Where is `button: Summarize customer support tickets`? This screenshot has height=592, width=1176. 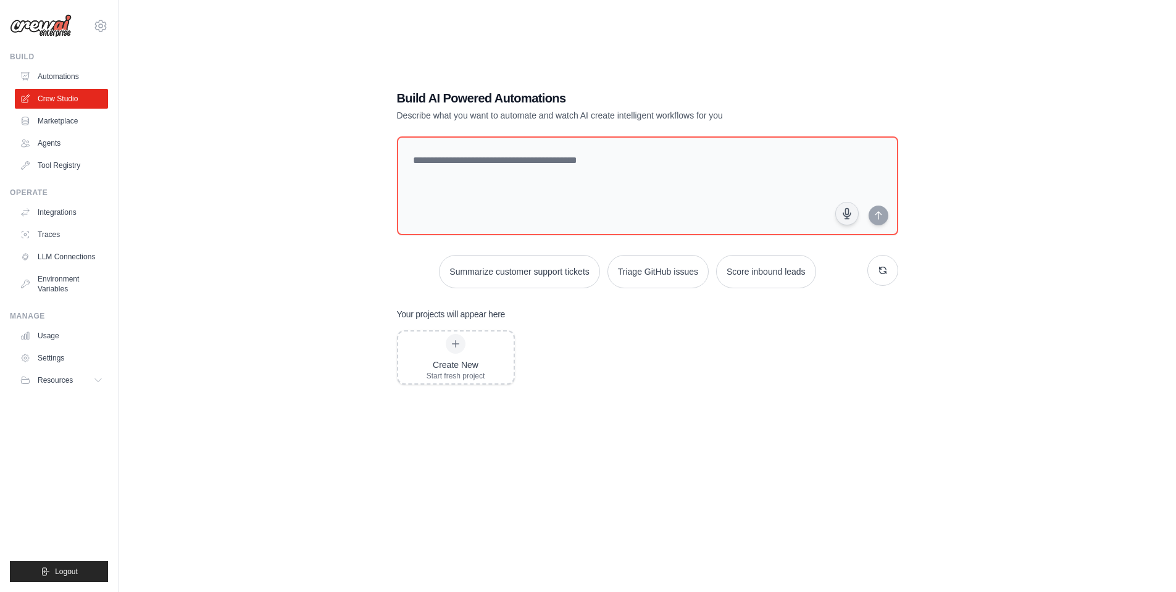 button: Summarize customer support tickets is located at coordinates (519, 272).